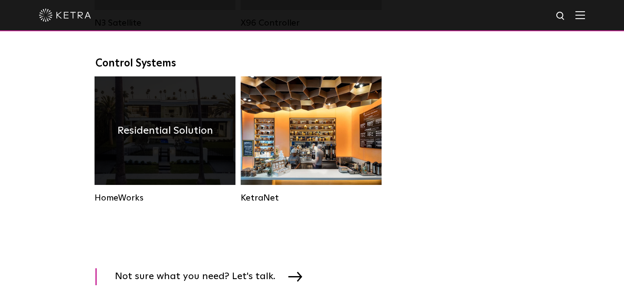 This screenshot has width=624, height=303. Describe the element at coordinates (165, 198) in the screenshot. I see `div: HomeWorks` at that location.